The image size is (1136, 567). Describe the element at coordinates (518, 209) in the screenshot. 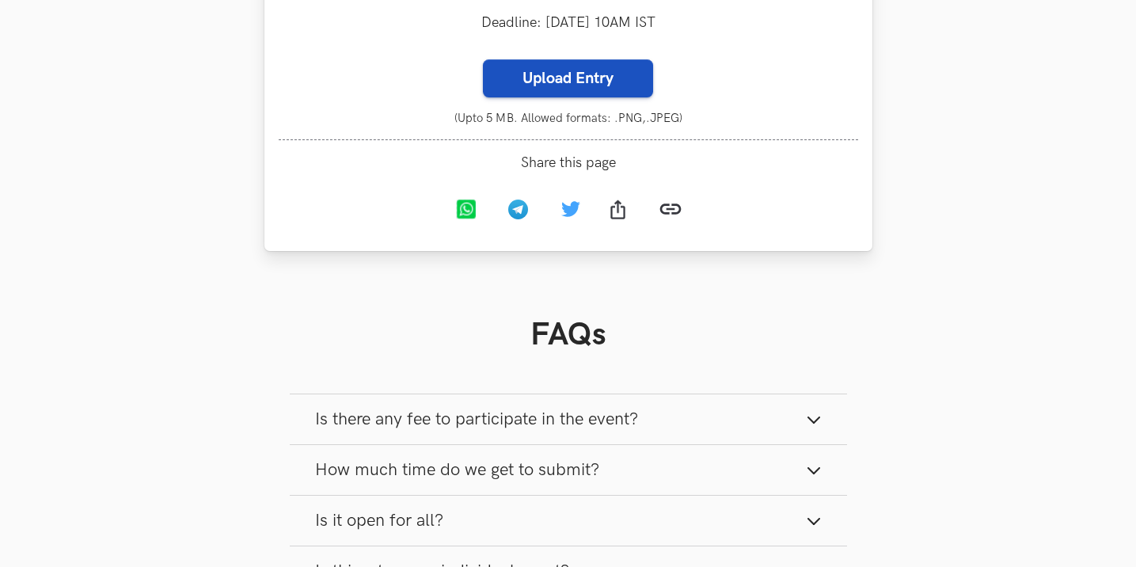

I see `img: Telegram` at that location.